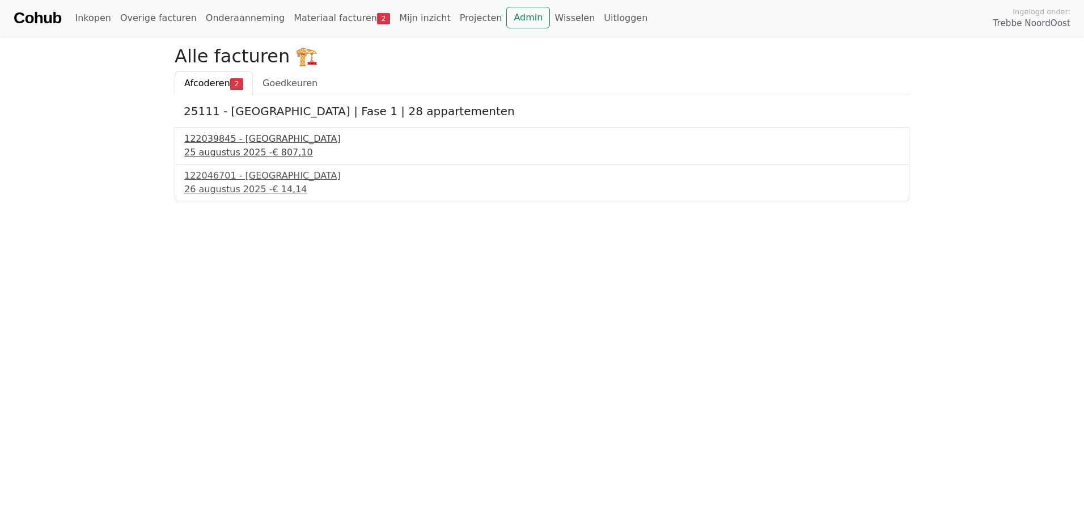 This screenshot has height=524, width=1084. Describe the element at coordinates (481, 18) in the screenshot. I see `a: Projecten` at that location.